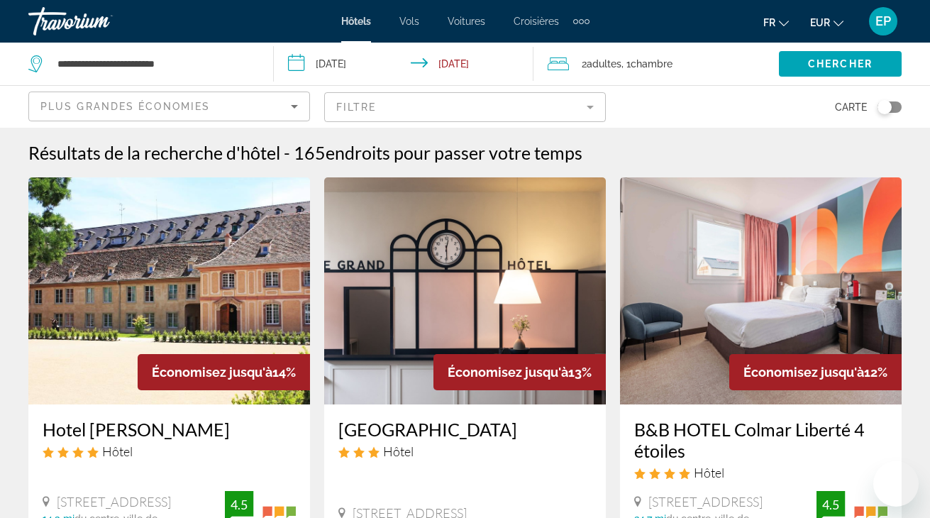  What do you see at coordinates (815, 372) in the screenshot?
I see `div: 12%` at bounding box center [815, 372].